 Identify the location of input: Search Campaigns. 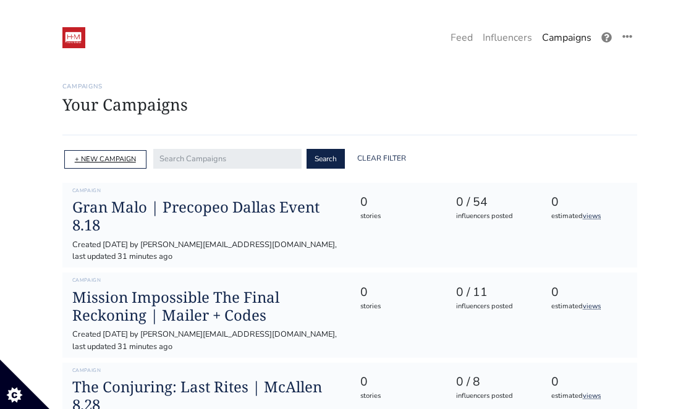
(227, 159).